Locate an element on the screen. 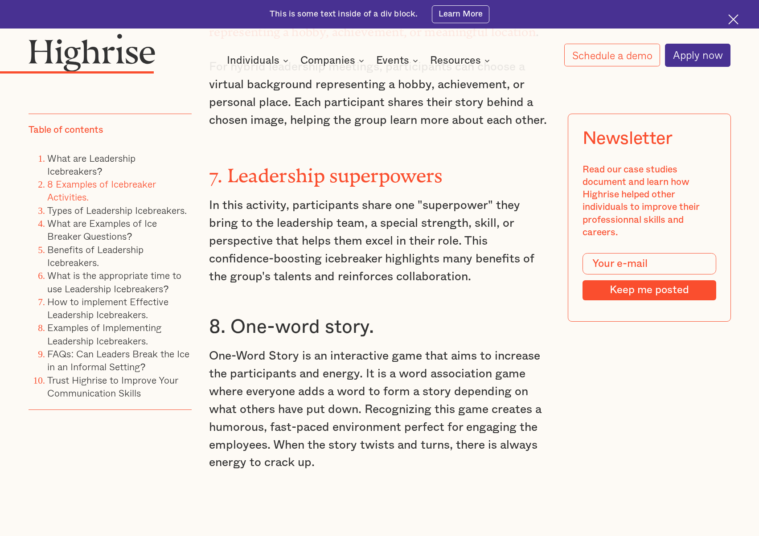  p: One-Word Story is an interactive game that aims to increase the participants and energy. It is a ... is located at coordinates (379, 409).